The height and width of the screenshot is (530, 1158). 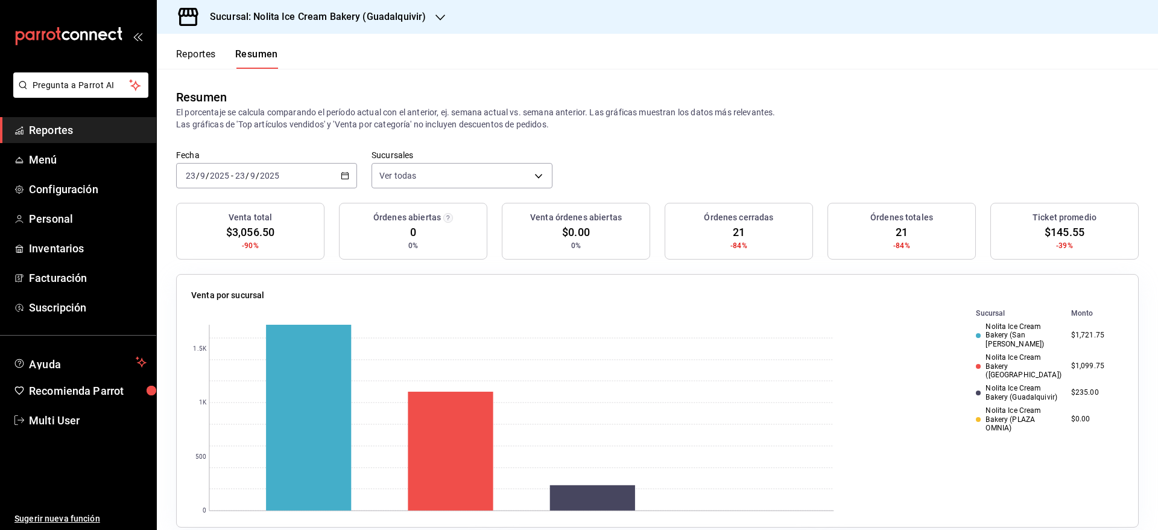 What do you see at coordinates (1065, 217) in the screenshot?
I see `h3: Ticket promedio` at bounding box center [1065, 217].